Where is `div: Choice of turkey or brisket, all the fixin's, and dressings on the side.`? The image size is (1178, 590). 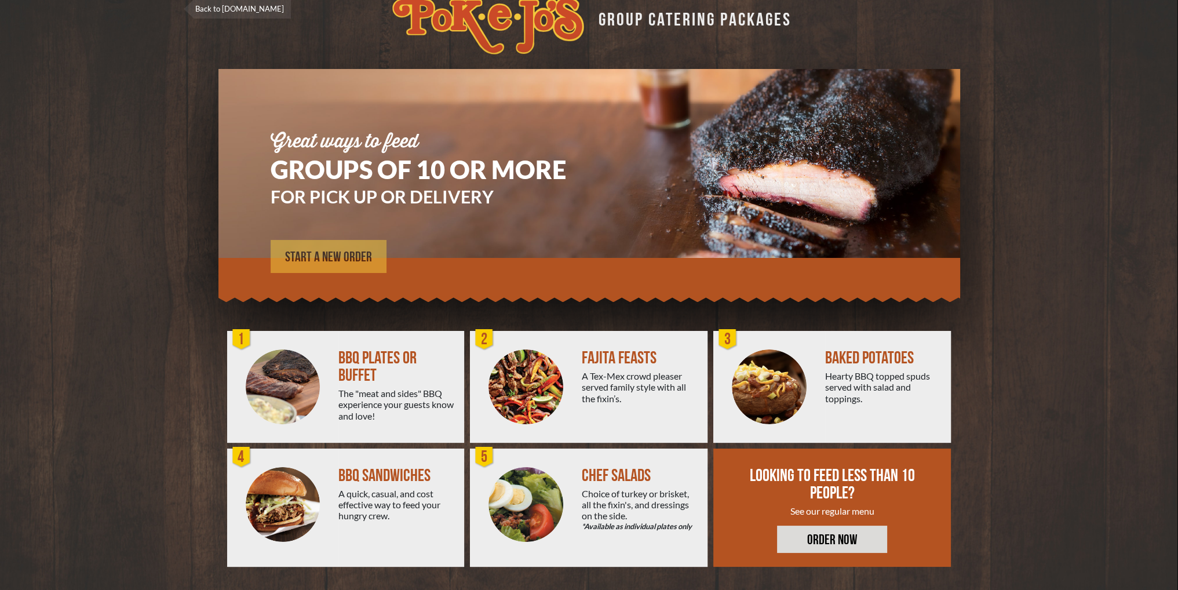 div: Choice of turkey or brisket, all the fixin's, and dressings on the side. is located at coordinates (640, 510).